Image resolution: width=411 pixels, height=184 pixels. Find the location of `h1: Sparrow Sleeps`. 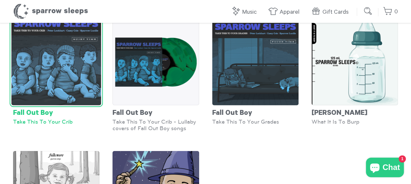

h1: Sparrow Sleeps is located at coordinates (51, 11).